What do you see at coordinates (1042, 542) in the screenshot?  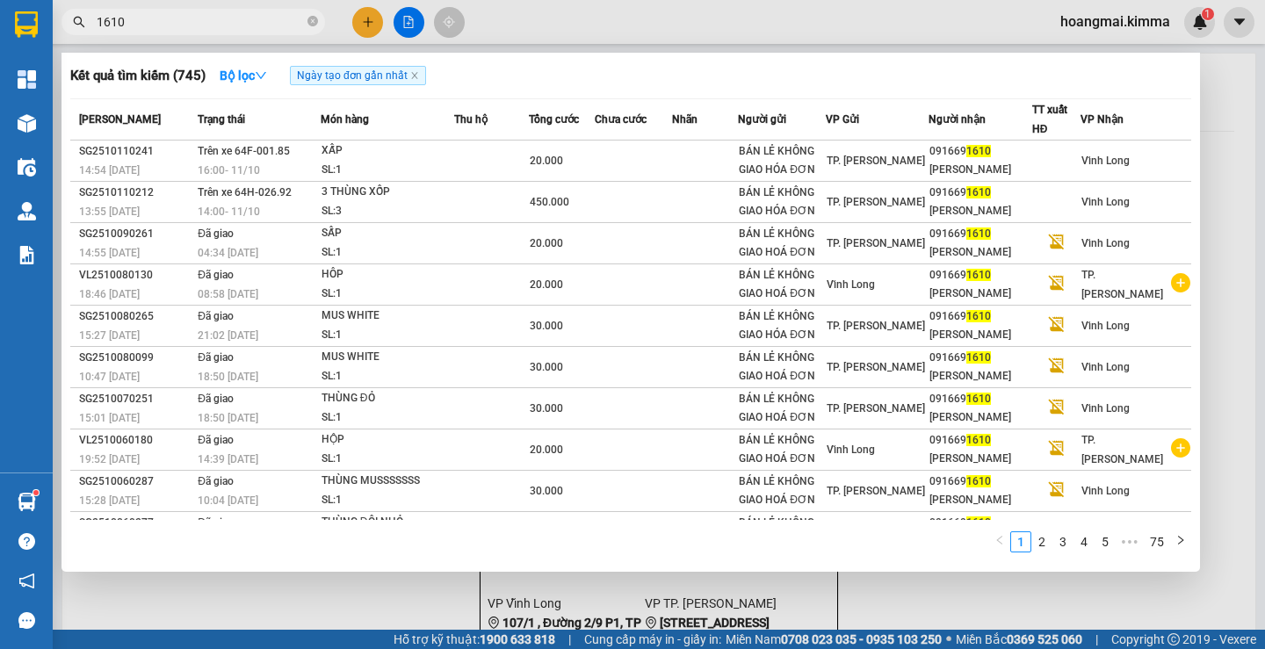 I see `li: 2` at bounding box center [1042, 542].